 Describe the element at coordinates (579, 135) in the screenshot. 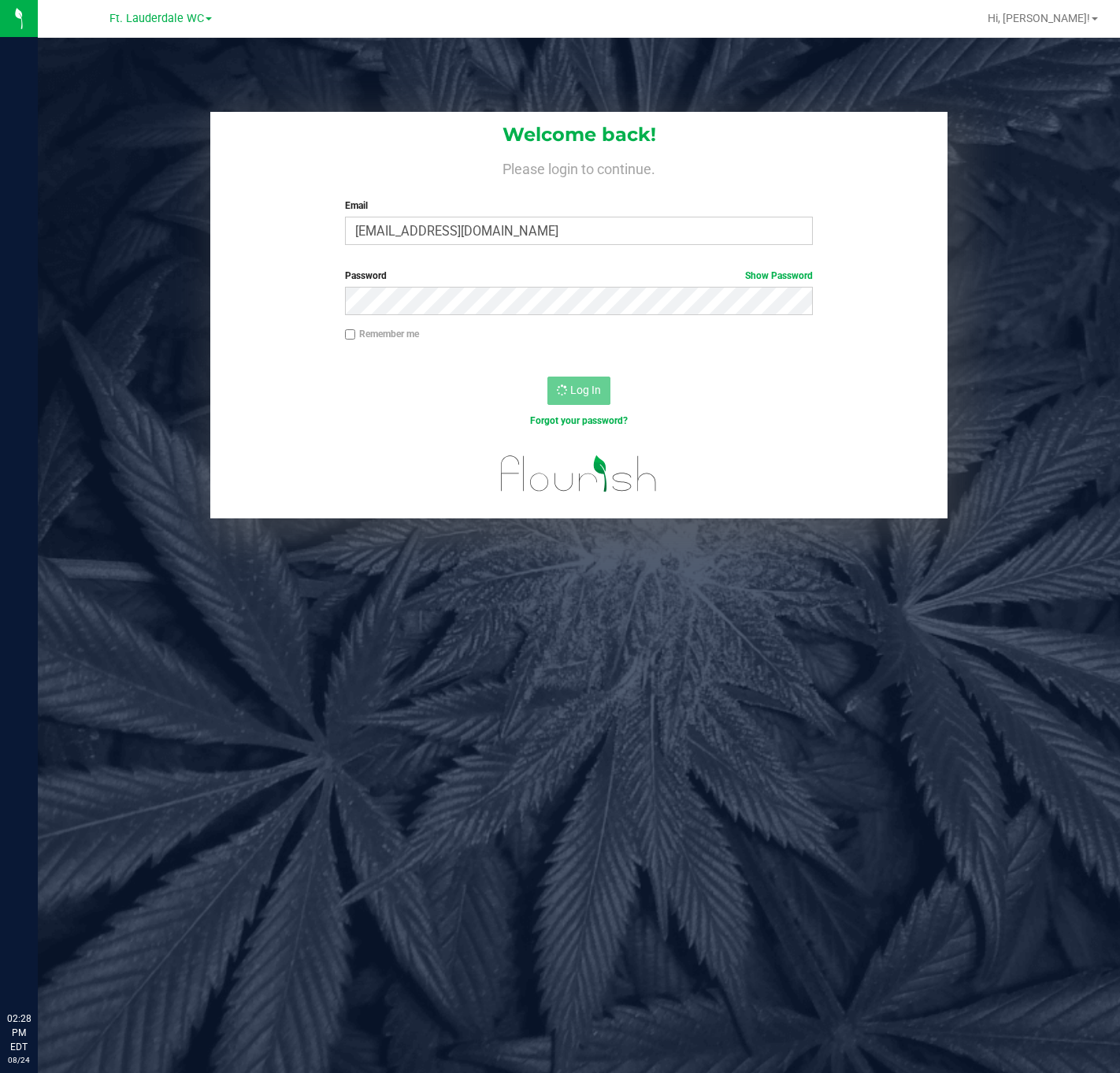

I see `h1: Welcome back!` at that location.